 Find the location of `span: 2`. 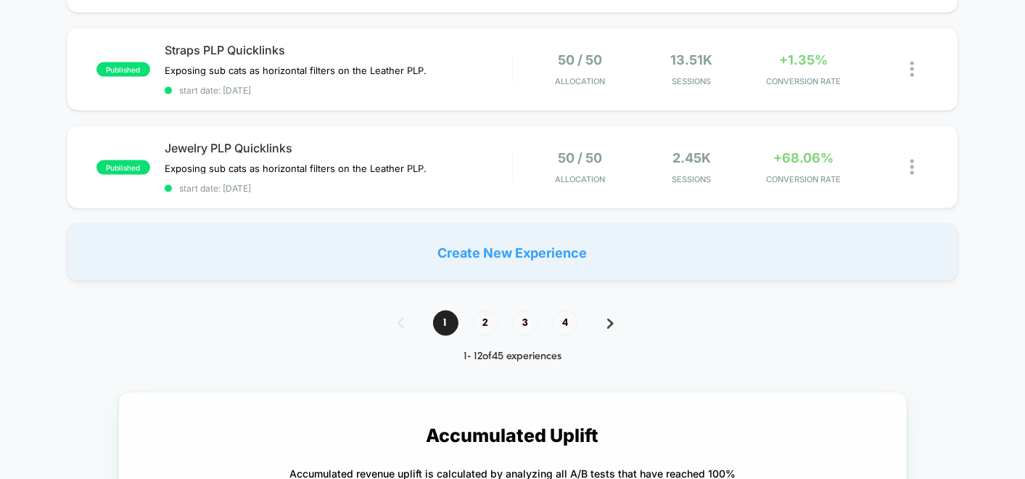

span: 2 is located at coordinates (485, 323).